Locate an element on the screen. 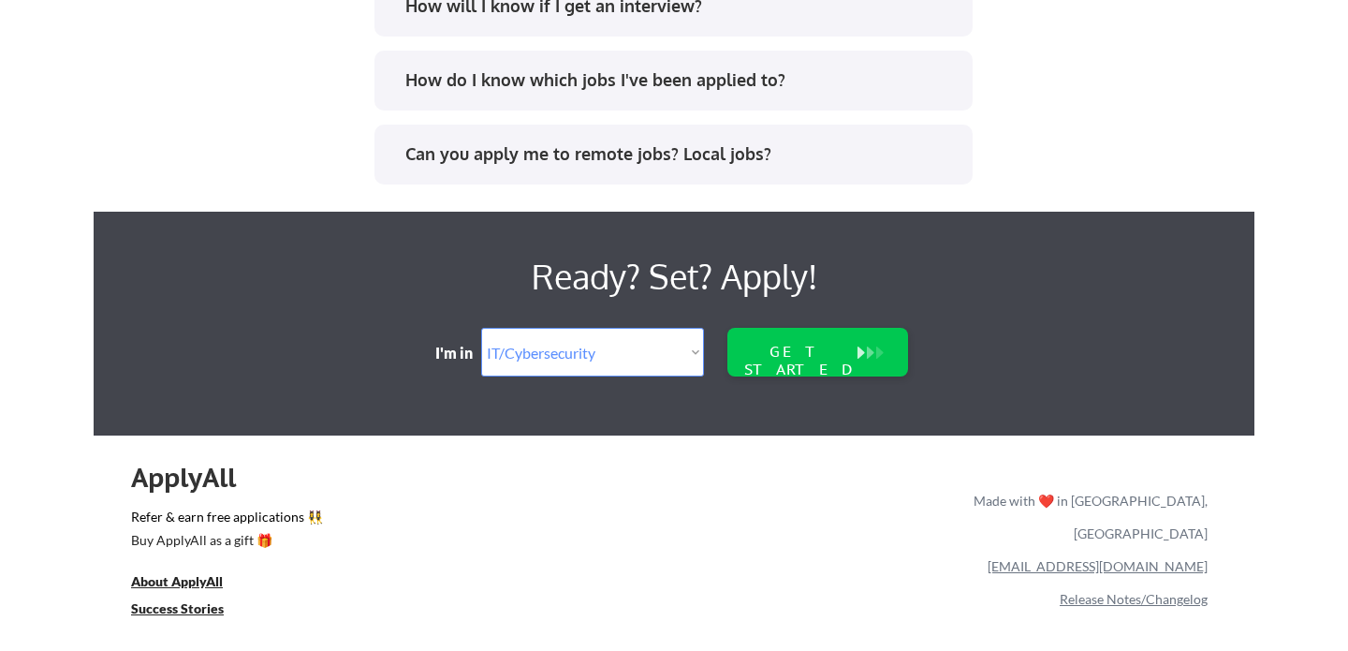 The height and width of the screenshot is (651, 1348). u: Success Stories is located at coordinates (177, 608).